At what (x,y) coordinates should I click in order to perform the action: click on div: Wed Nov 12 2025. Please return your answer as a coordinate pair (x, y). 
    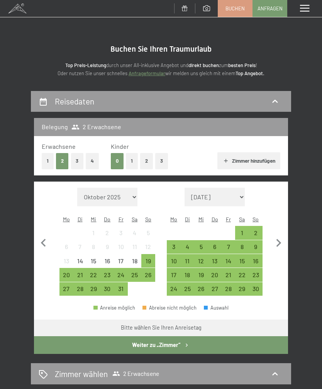
    Looking at the image, I should click on (201, 261).